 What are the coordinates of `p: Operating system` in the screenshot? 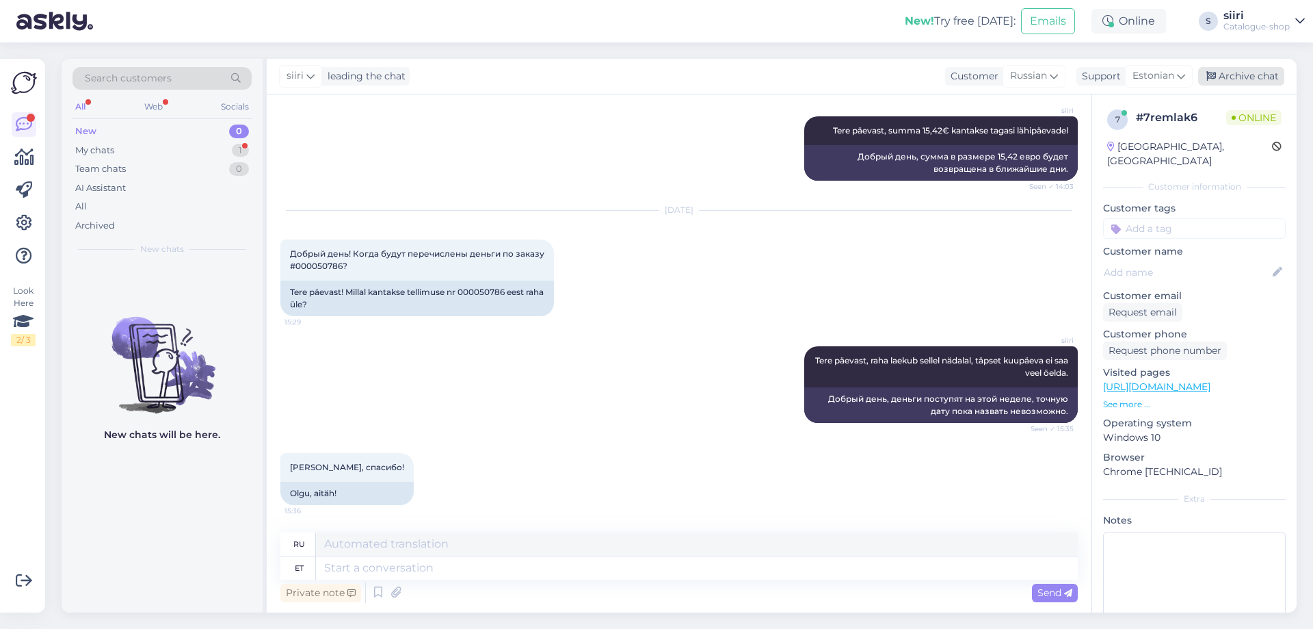 It's located at (1194, 423).